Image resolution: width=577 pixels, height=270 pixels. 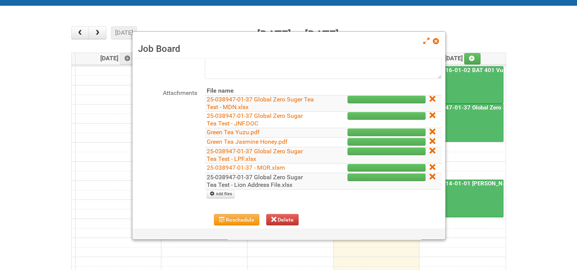 What do you see at coordinates (289, 49) in the screenshot?
I see `h3: Job Board` at bounding box center [289, 49].